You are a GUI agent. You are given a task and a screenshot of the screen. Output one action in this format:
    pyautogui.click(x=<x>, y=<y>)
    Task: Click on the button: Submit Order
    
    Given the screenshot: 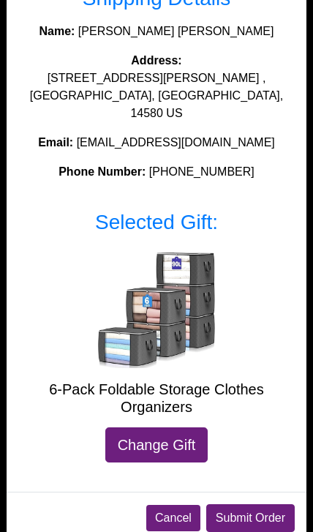 What is the action you would take?
    pyautogui.click(x=250, y=518)
    